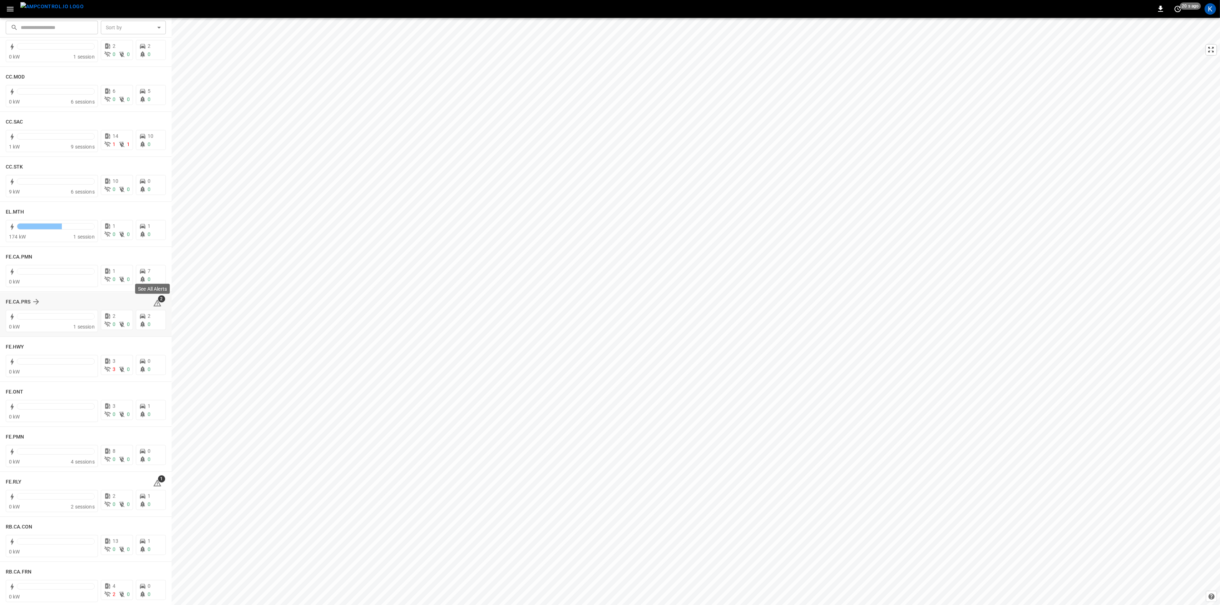 Image resolution: width=1220 pixels, height=605 pixels. I want to click on h6: RB.CA.CON, so click(19, 527).